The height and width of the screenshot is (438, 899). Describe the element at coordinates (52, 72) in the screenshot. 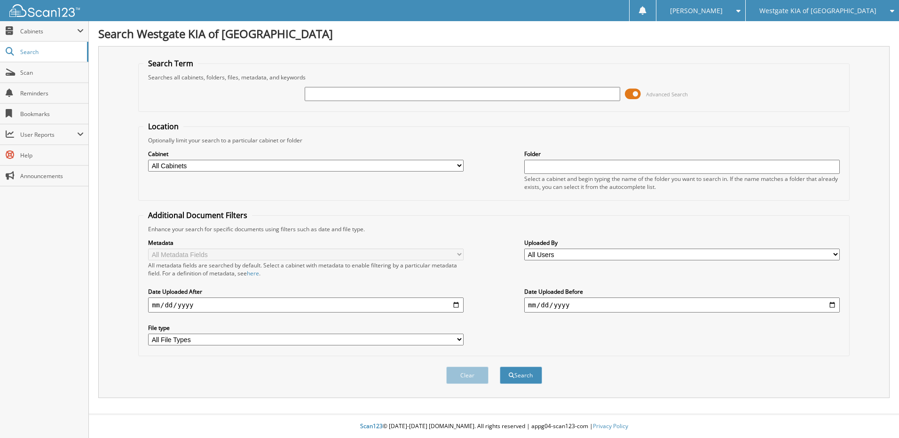

I see `span: Scan` at that location.